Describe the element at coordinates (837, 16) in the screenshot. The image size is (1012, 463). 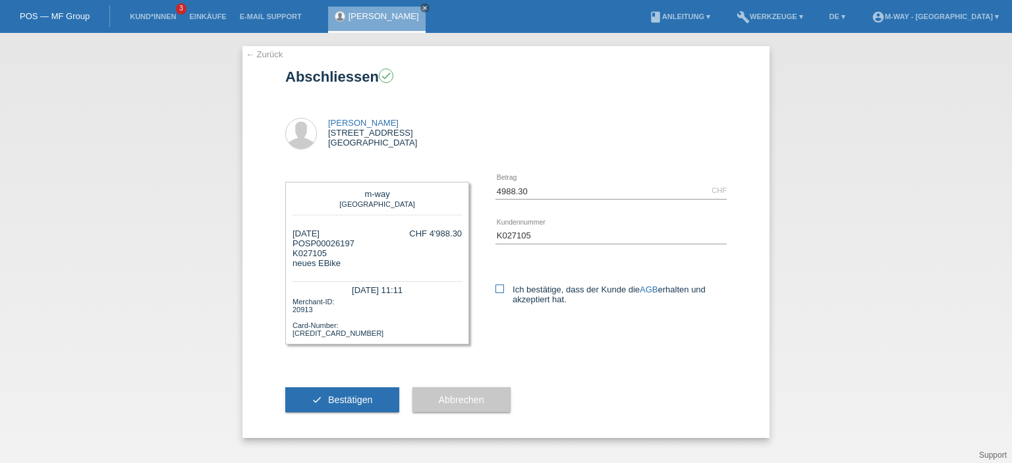
I see `a: DE ▾` at that location.